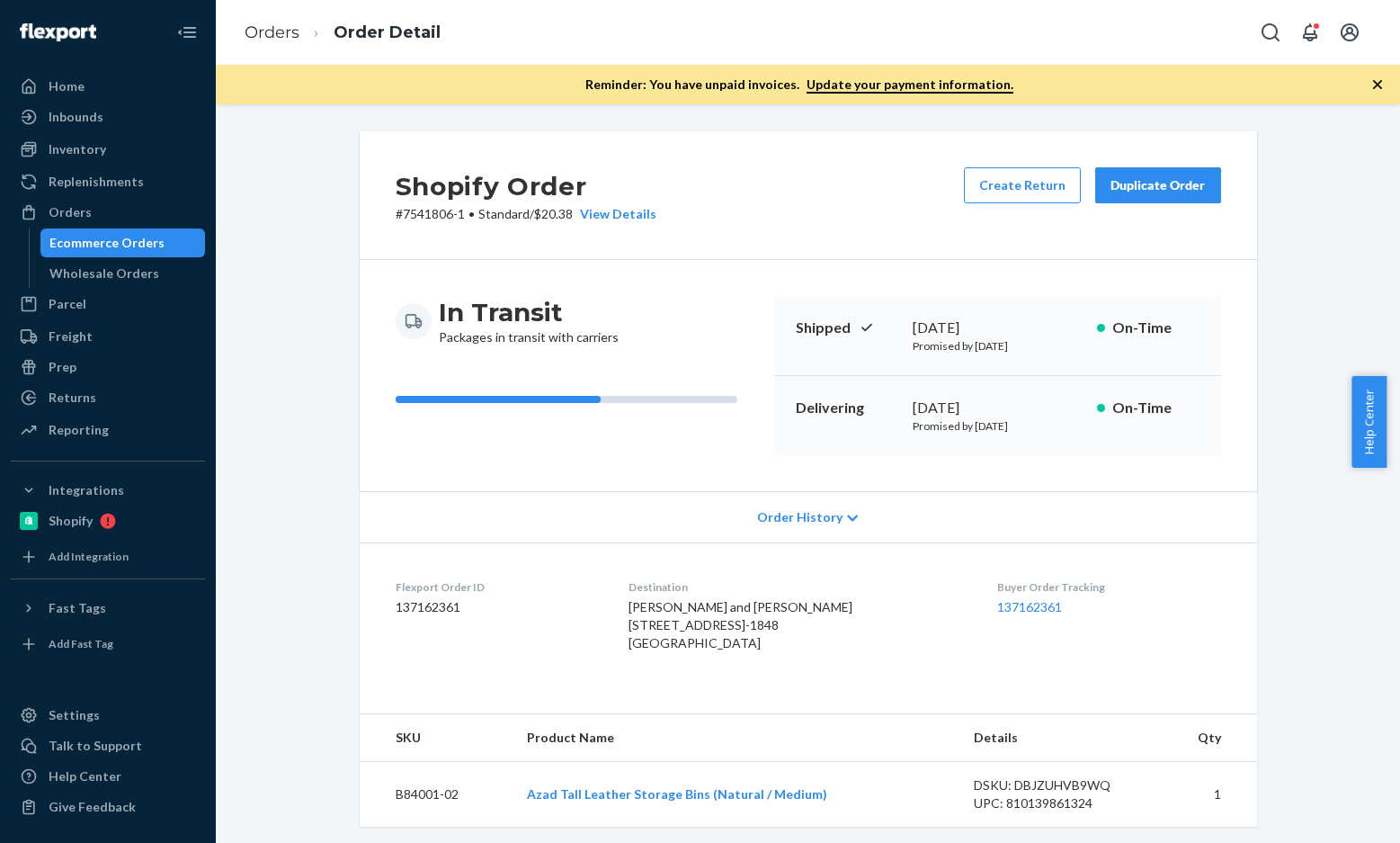 This screenshot has width=1400, height=843. What do you see at coordinates (107, 243) in the screenshot?
I see `div: Ecommerce Orders` at bounding box center [107, 243].